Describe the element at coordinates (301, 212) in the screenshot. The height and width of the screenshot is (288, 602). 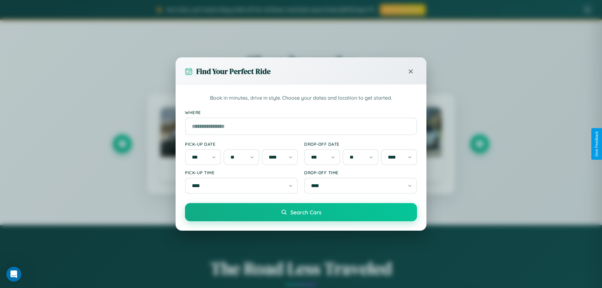
I see `button: Search Cars` at that location.